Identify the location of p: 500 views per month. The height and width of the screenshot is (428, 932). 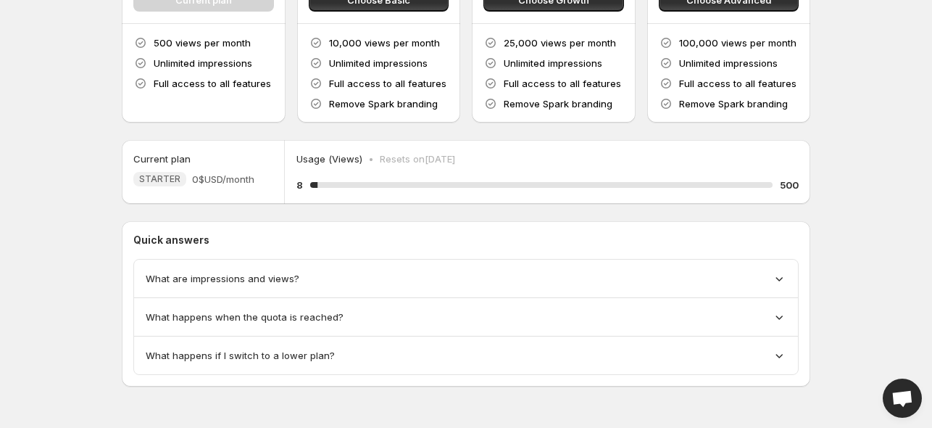
(202, 43).